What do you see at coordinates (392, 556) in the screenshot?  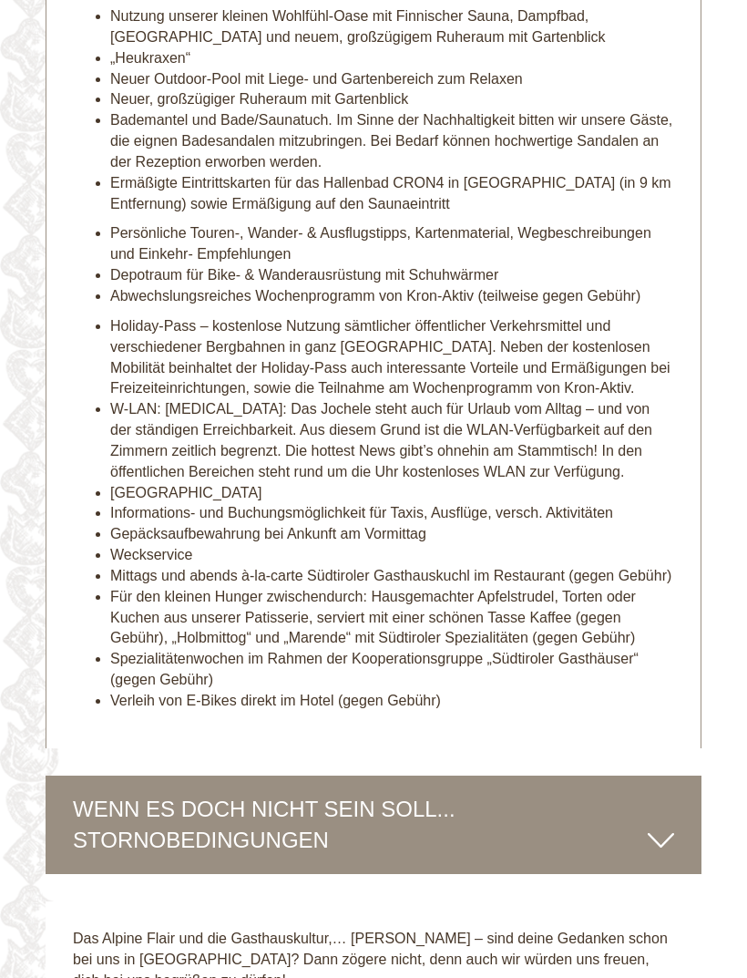 I see `li: Weckservice` at bounding box center [392, 556].